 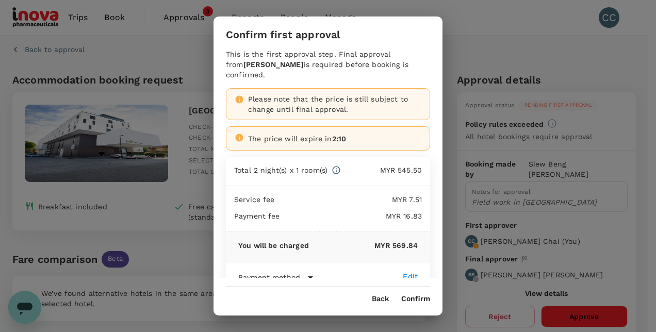 What do you see at coordinates (281, 170) in the screenshot?
I see `p: Total 2 night(s) x 1 room(s)` at bounding box center [281, 170].